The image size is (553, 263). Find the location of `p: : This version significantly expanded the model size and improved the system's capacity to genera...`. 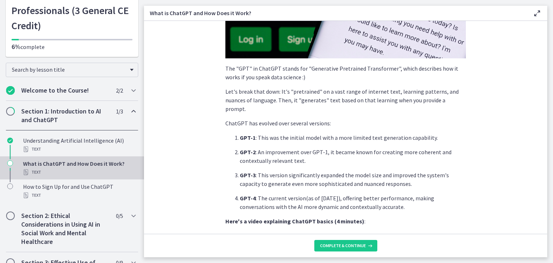

p: : This version significantly expanded the model size and improved the system's capacity to genera... is located at coordinates (353, 179).